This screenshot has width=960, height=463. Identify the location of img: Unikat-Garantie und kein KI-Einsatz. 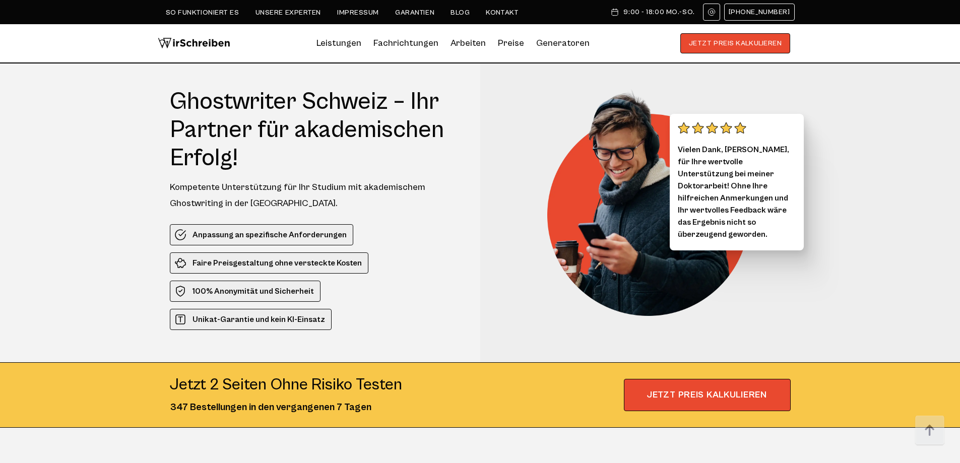
(180, 320).